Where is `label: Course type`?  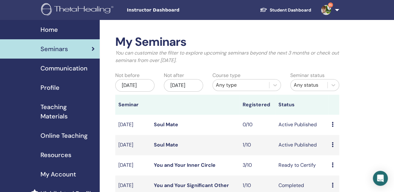 label: Course type is located at coordinates (227, 75).